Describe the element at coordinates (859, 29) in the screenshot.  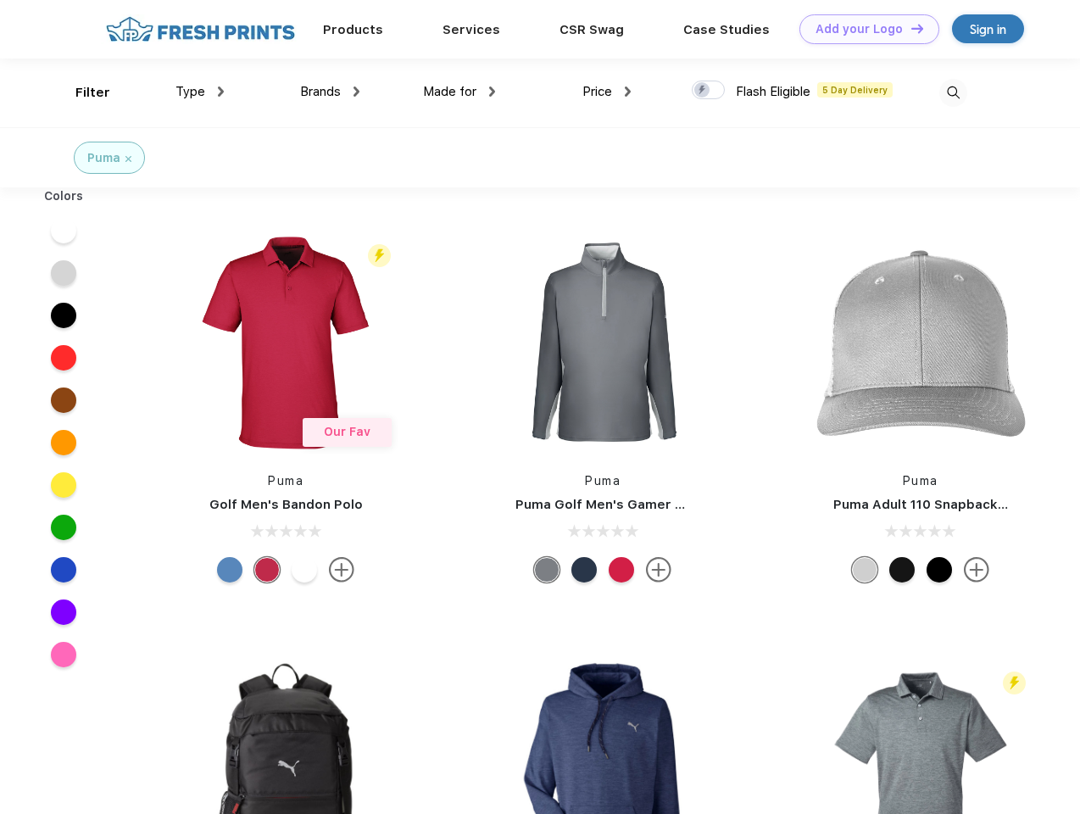
I see `div: Add your Logo` at that location.